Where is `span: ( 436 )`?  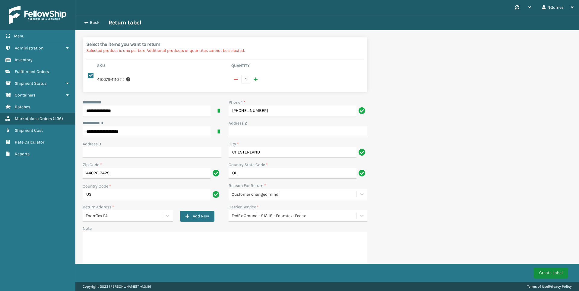
span: ( 436 ) is located at coordinates (58, 119).